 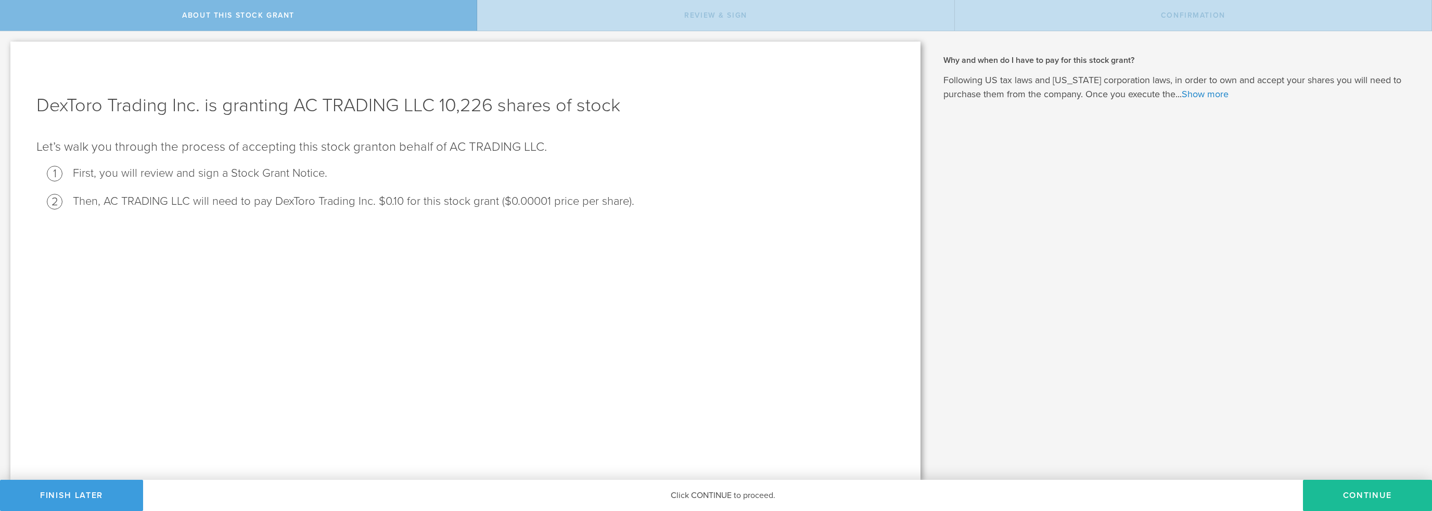 What do you see at coordinates (715, 15) in the screenshot?
I see `span: Review & Sign` at bounding box center [715, 15].